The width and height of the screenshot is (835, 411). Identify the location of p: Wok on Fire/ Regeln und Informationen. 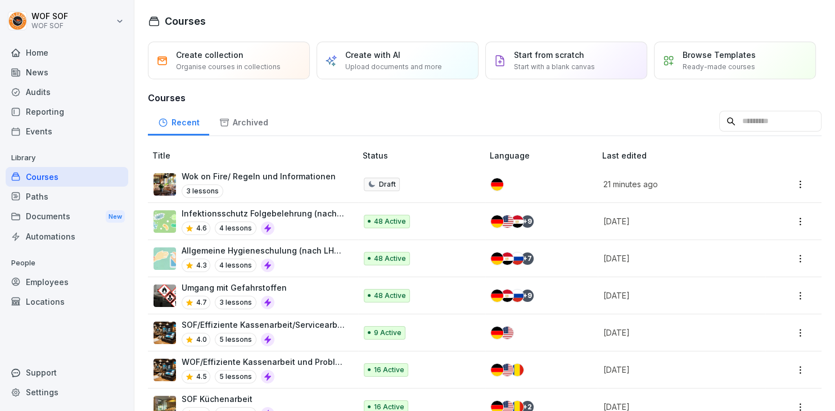
(259, 176).